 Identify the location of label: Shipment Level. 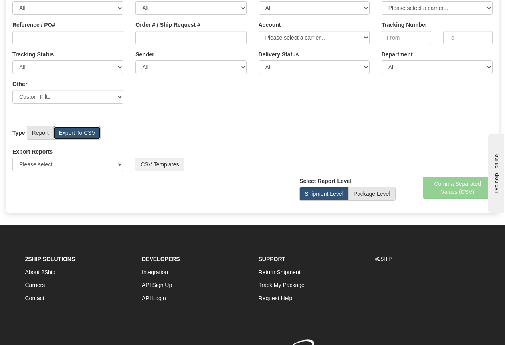
(324, 194).